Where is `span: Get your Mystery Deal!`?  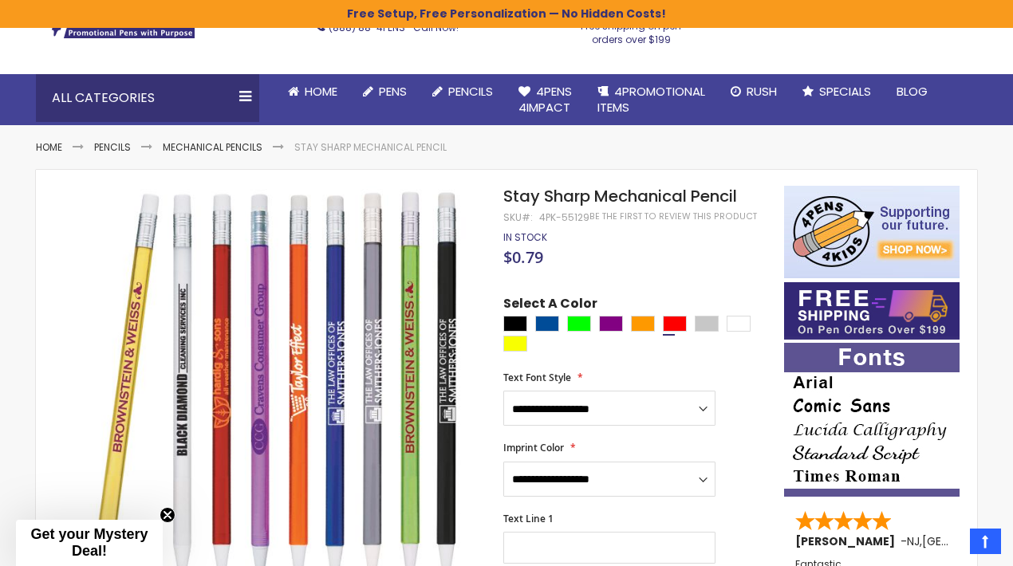
span: Get your Mystery Deal! is located at coordinates (89, 542).